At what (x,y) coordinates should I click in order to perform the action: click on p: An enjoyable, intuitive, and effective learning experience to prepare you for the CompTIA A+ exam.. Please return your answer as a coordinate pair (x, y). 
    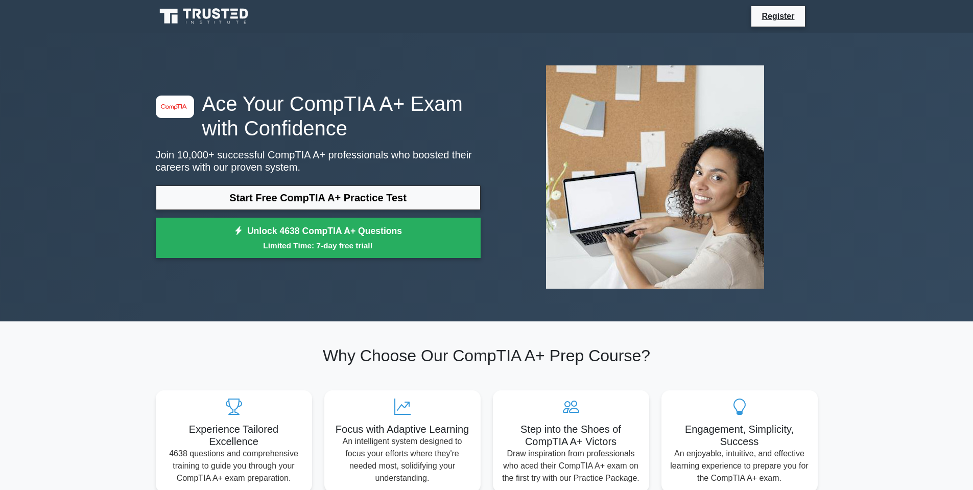
    Looking at the image, I should click on (739, 466).